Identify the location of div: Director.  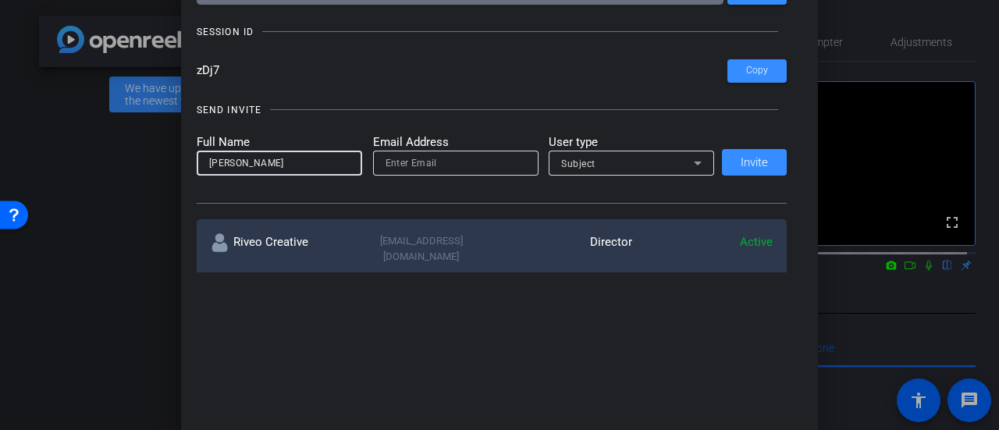
(562, 248).